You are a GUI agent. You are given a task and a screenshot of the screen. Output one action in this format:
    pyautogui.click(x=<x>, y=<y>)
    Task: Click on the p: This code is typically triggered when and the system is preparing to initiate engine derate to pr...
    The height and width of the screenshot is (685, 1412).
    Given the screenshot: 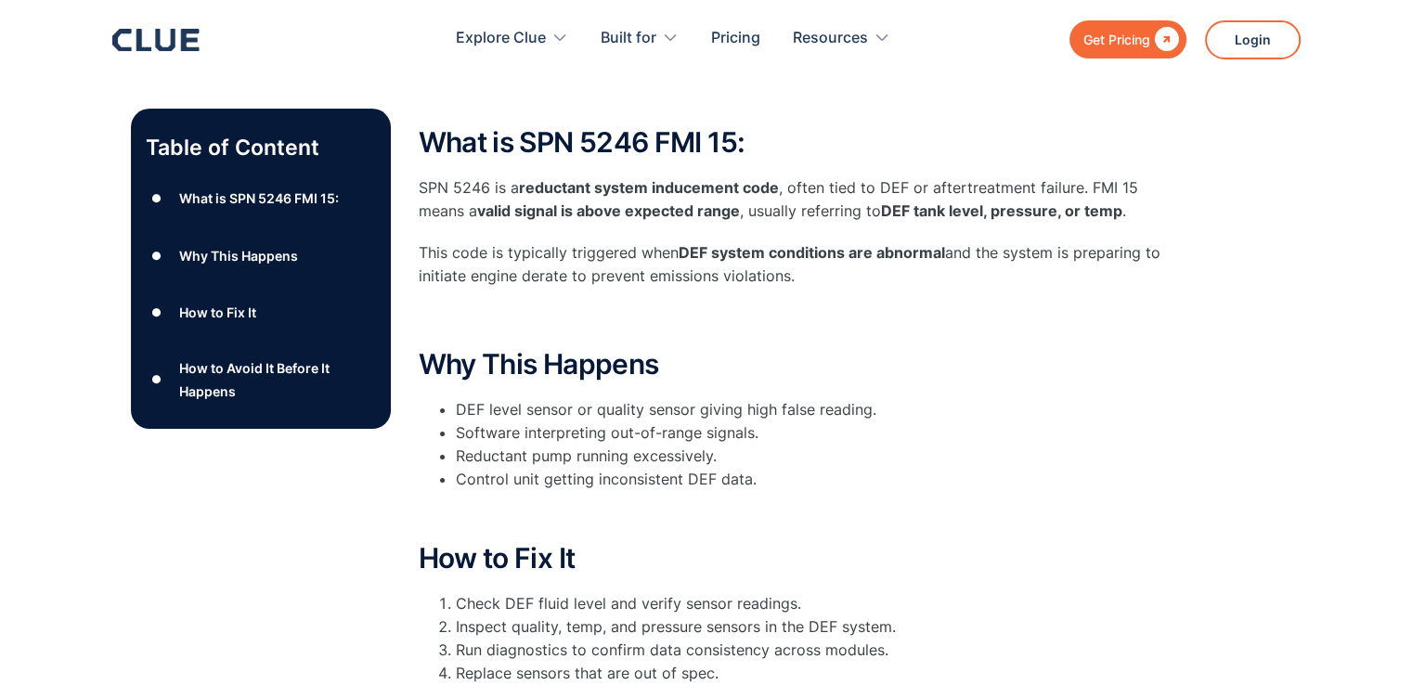 What is the action you would take?
    pyautogui.click(x=790, y=265)
    